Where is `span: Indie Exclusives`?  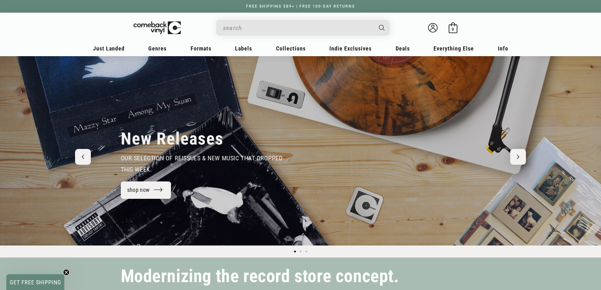
span: Indie Exclusives is located at coordinates (350, 48).